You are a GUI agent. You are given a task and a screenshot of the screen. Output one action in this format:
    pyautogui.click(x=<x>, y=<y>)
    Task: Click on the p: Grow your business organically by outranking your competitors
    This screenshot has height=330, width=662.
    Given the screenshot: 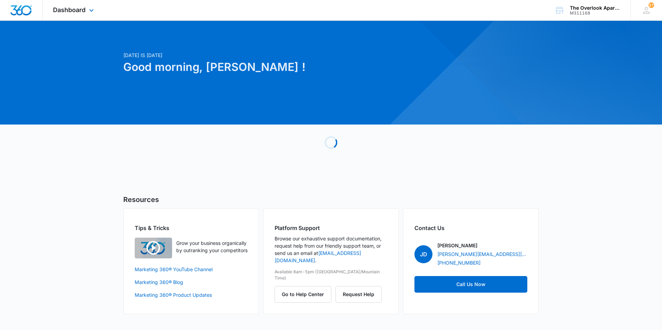 What is the action you would take?
    pyautogui.click(x=212, y=247)
    